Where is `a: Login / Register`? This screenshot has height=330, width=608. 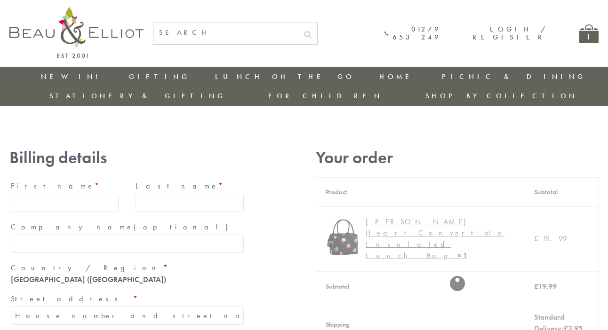 a: Login / Register is located at coordinates (509, 33).